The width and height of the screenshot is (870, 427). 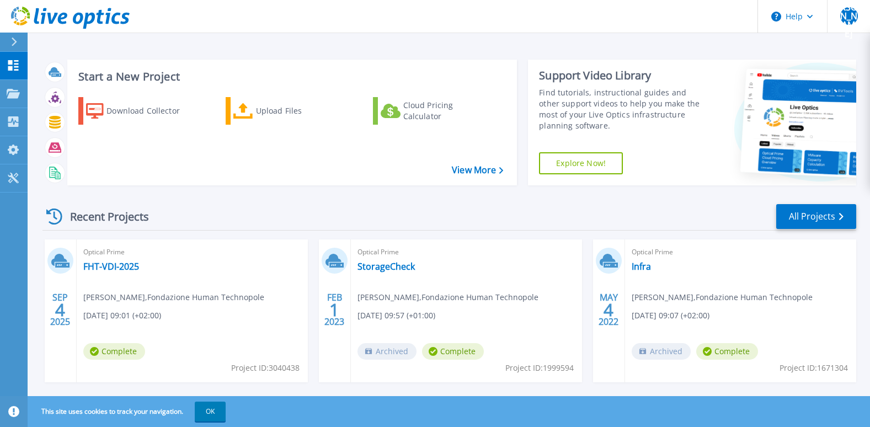 What do you see at coordinates (300, 111) in the screenshot?
I see `div: Upload Files` at bounding box center [300, 111].